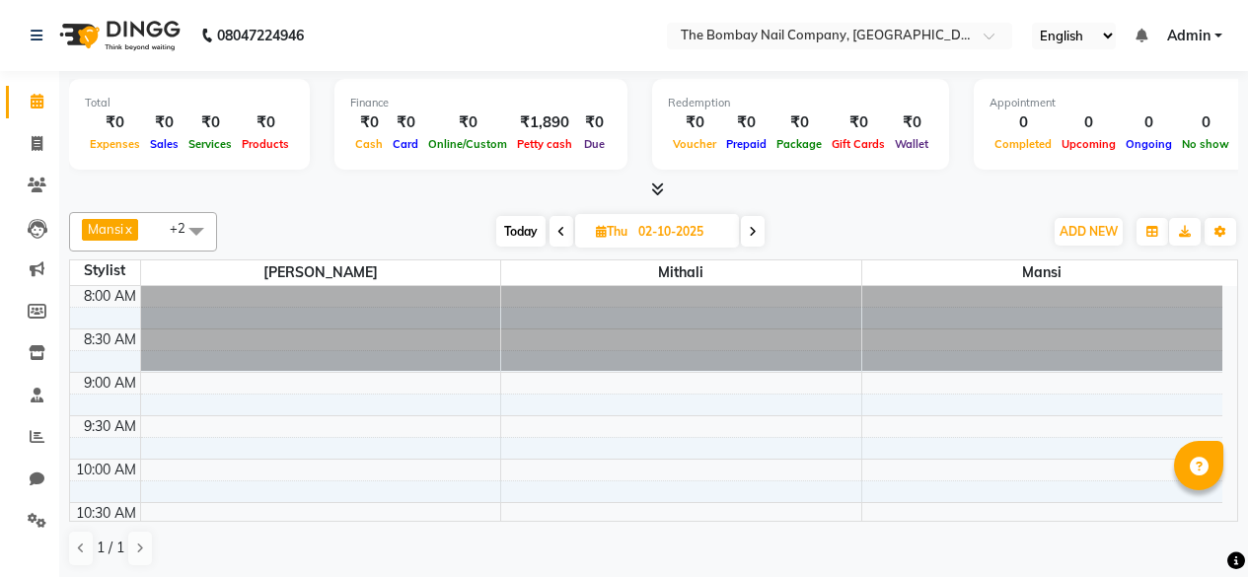 The image size is (1248, 577). I want to click on span: Voucher, so click(695, 144).